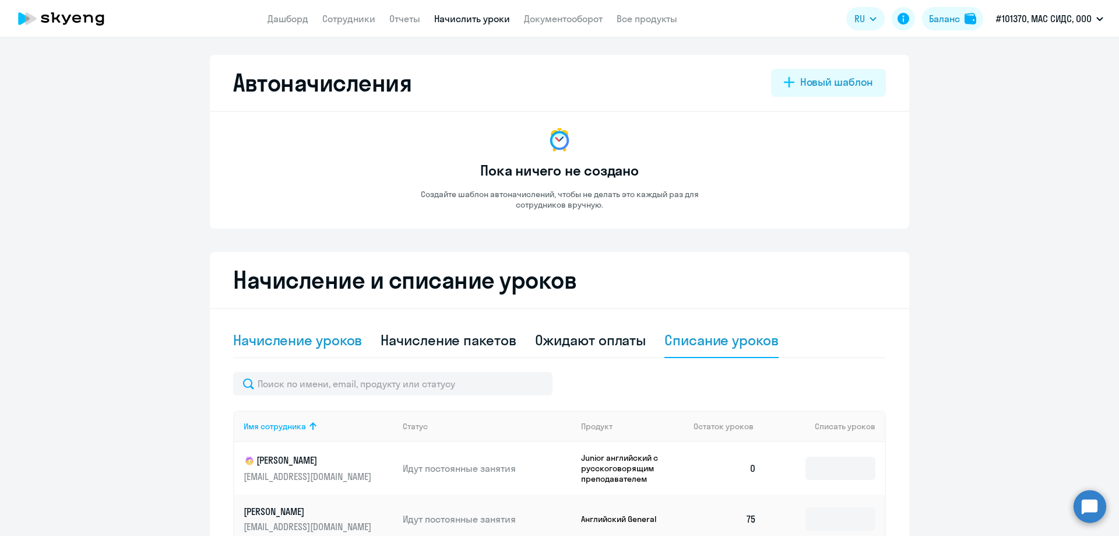 The image size is (1119, 536). What do you see at coordinates (288, 19) in the screenshot?
I see `a: Дашборд` at bounding box center [288, 19].